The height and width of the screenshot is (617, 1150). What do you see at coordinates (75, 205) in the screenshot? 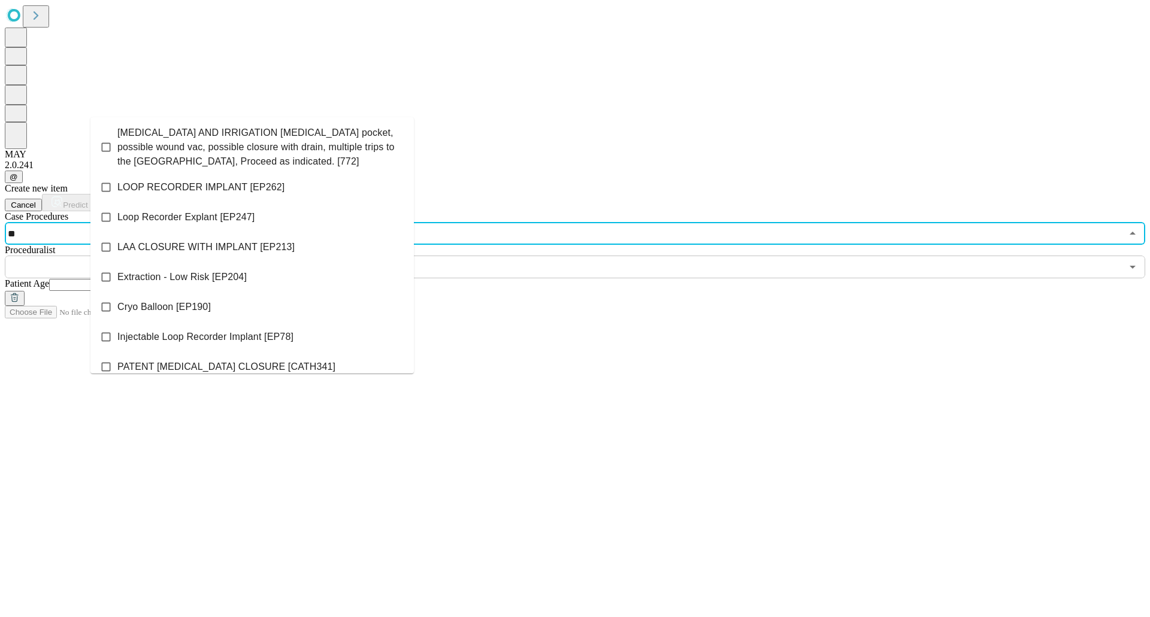
I see `span: Predict` at bounding box center [75, 205].